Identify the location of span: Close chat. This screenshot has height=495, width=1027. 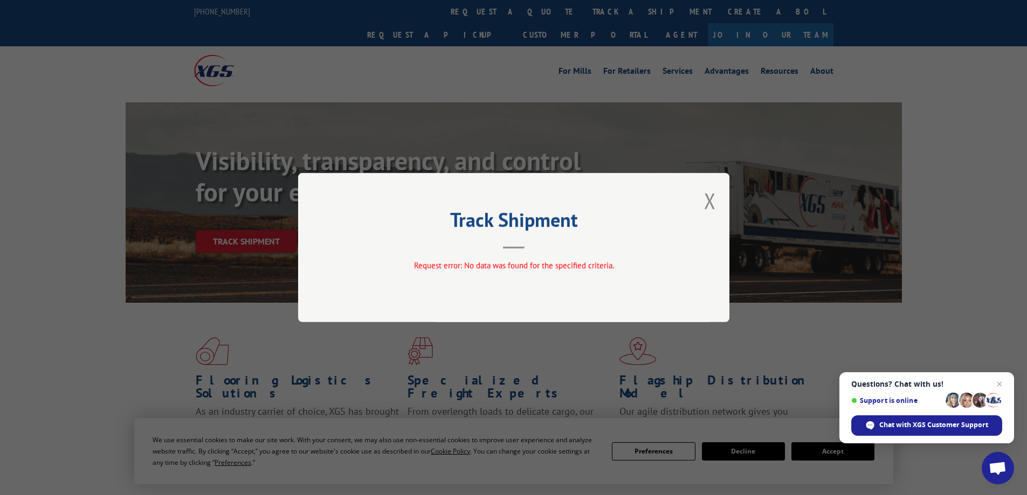
(999, 384).